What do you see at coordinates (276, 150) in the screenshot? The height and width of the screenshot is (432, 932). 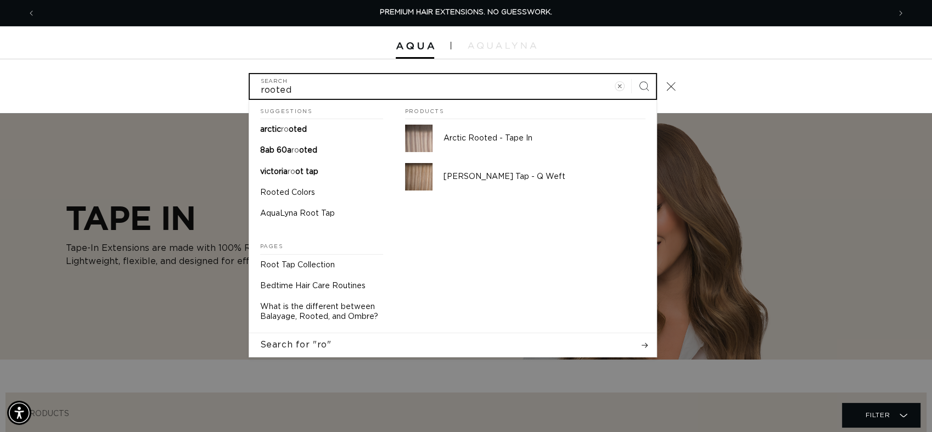 I see `span: 8ab 60a` at bounding box center [276, 150].